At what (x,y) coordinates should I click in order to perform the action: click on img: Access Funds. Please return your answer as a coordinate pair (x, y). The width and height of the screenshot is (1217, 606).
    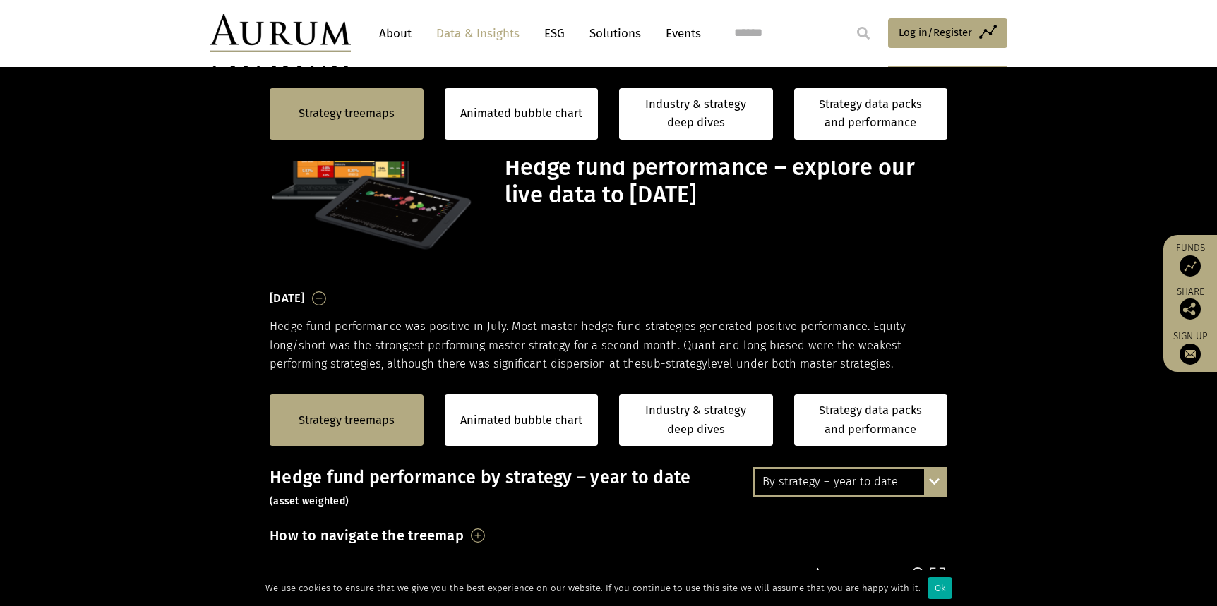
    Looking at the image, I should click on (1190, 266).